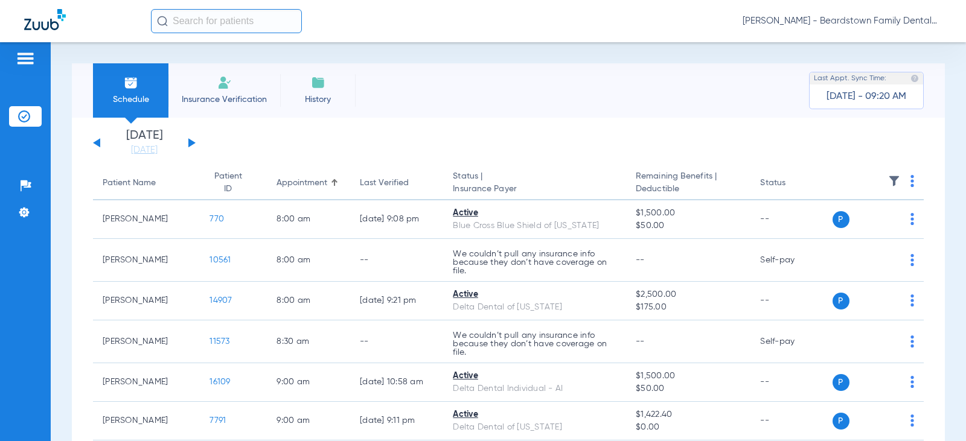 The image size is (966, 441). I want to click on span: Schedule, so click(130, 100).